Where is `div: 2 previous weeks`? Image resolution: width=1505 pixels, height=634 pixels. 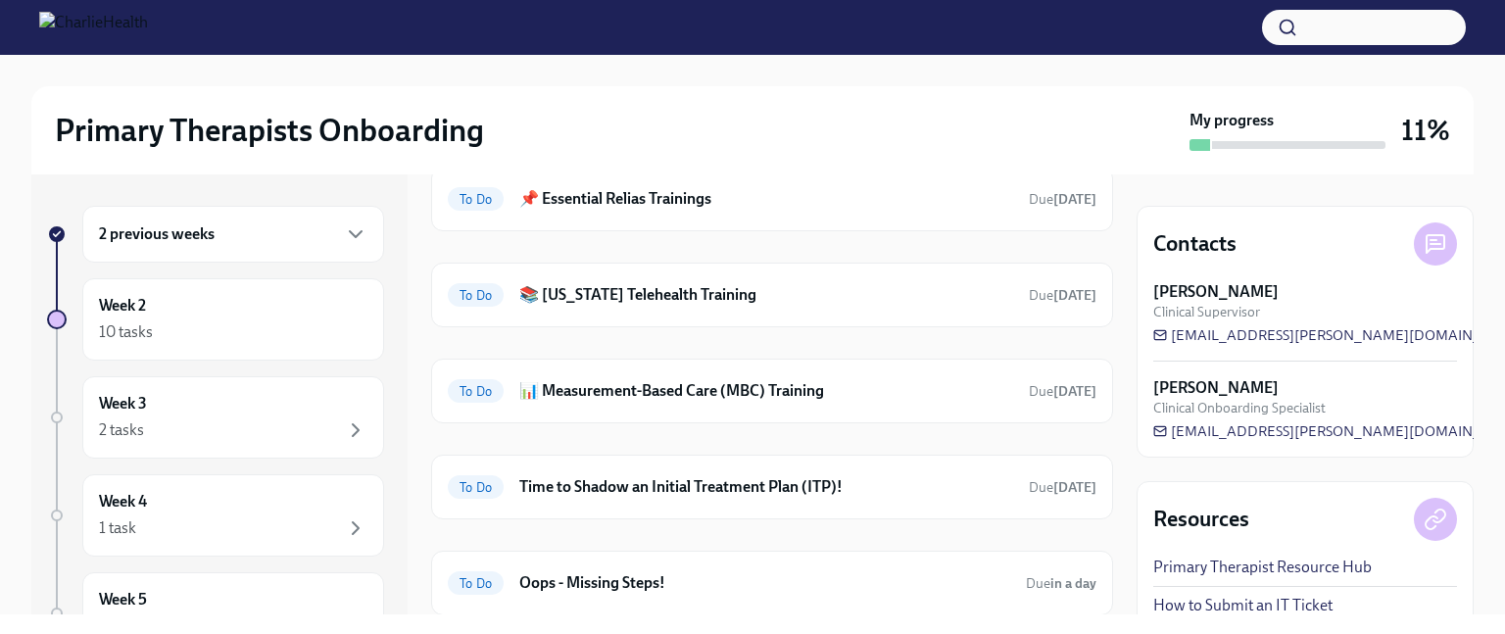 div: 2 previous weeks is located at coordinates (233, 234).